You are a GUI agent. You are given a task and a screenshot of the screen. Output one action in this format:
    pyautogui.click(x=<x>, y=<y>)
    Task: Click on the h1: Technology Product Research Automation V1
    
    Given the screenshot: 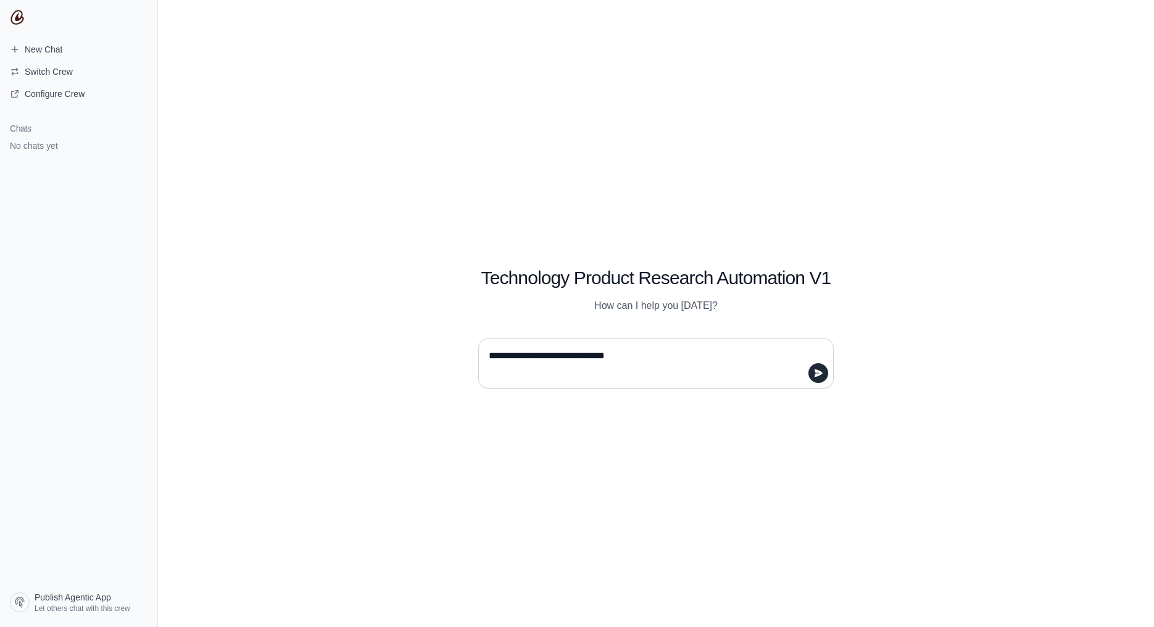 What is the action you would take?
    pyautogui.click(x=656, y=278)
    